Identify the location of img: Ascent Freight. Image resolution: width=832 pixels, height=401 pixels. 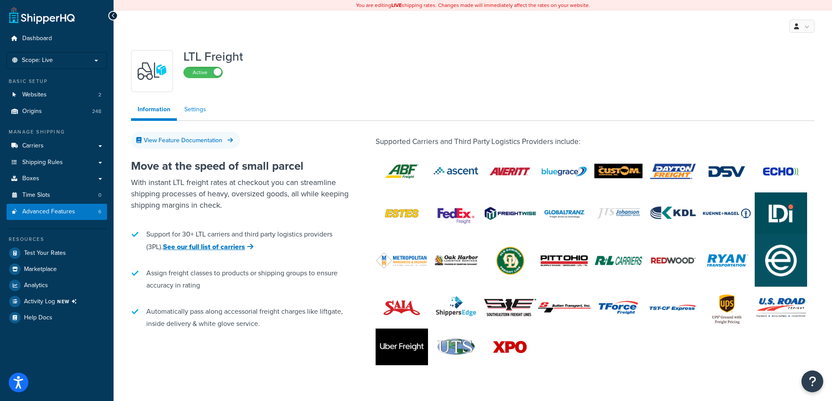
(456, 171).